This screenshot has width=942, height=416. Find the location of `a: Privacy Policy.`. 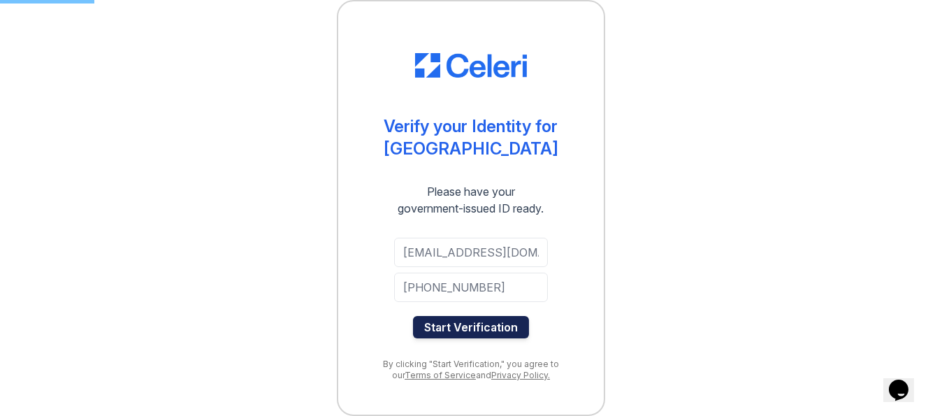

a: Privacy Policy. is located at coordinates (521, 375).